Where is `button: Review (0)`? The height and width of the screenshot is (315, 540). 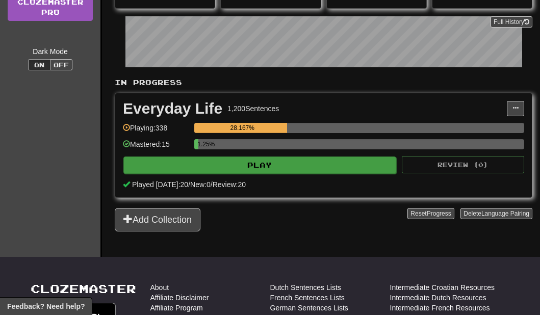
button: Review (0) is located at coordinates (463, 165).